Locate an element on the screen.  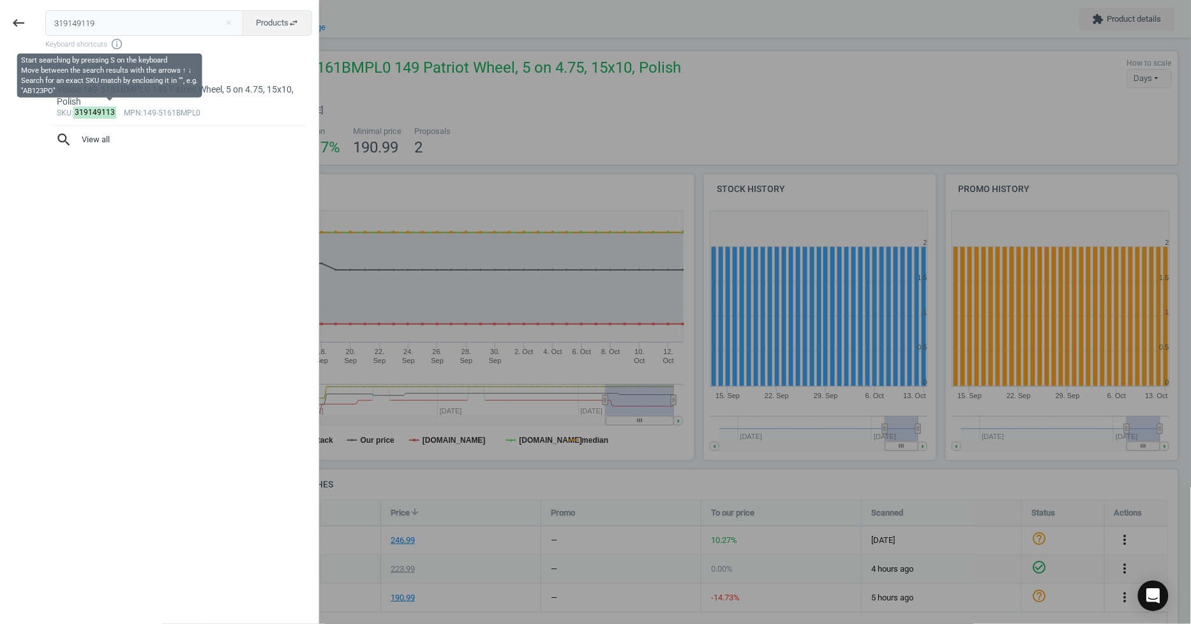
button: Close is located at coordinates (228, 23).